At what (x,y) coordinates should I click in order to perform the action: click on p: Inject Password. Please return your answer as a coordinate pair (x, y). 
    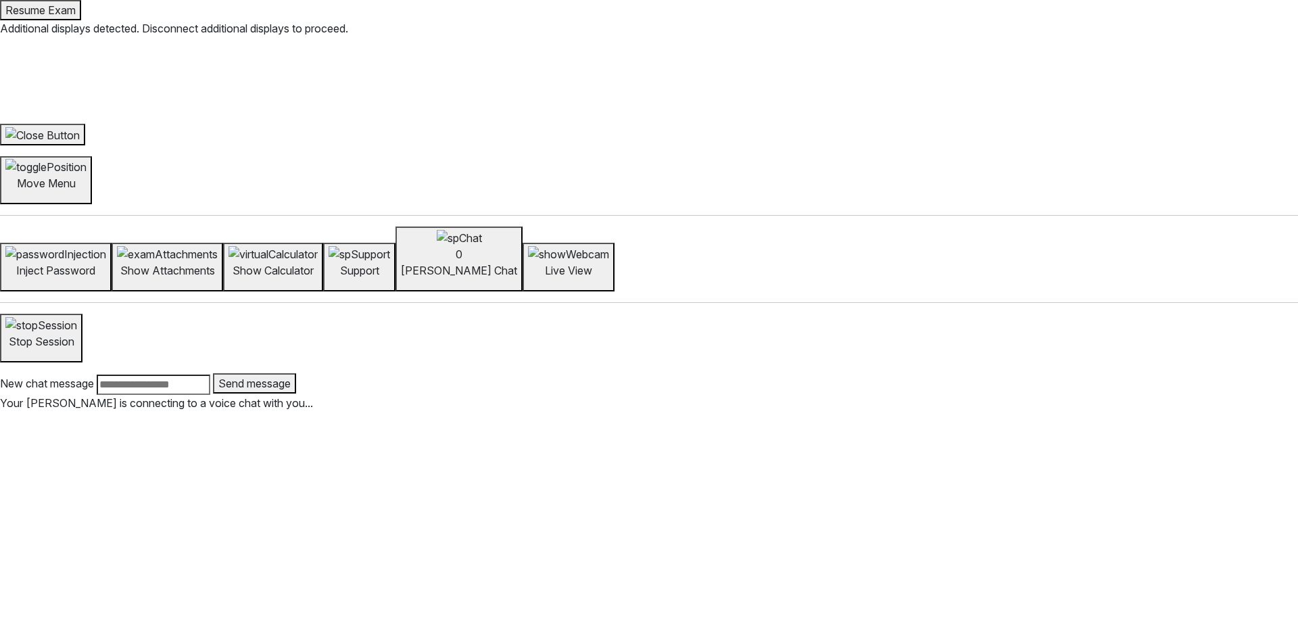
    Looking at the image, I should click on (55, 270).